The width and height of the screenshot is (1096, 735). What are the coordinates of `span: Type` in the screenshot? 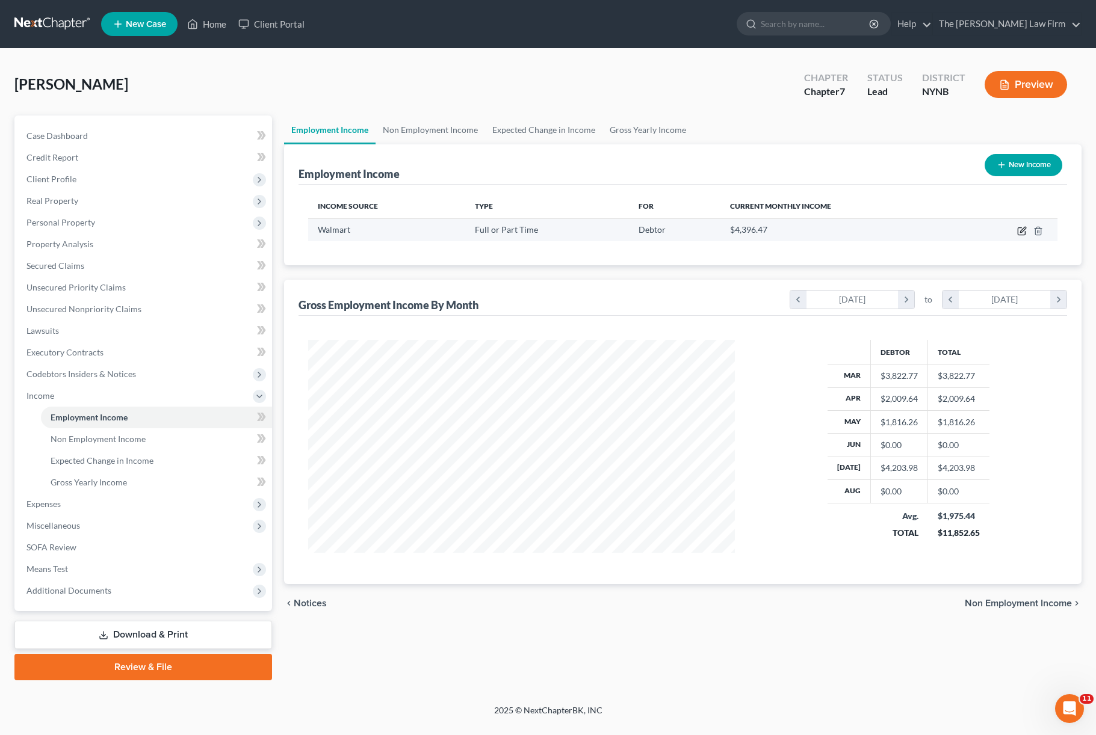 It's located at (484, 206).